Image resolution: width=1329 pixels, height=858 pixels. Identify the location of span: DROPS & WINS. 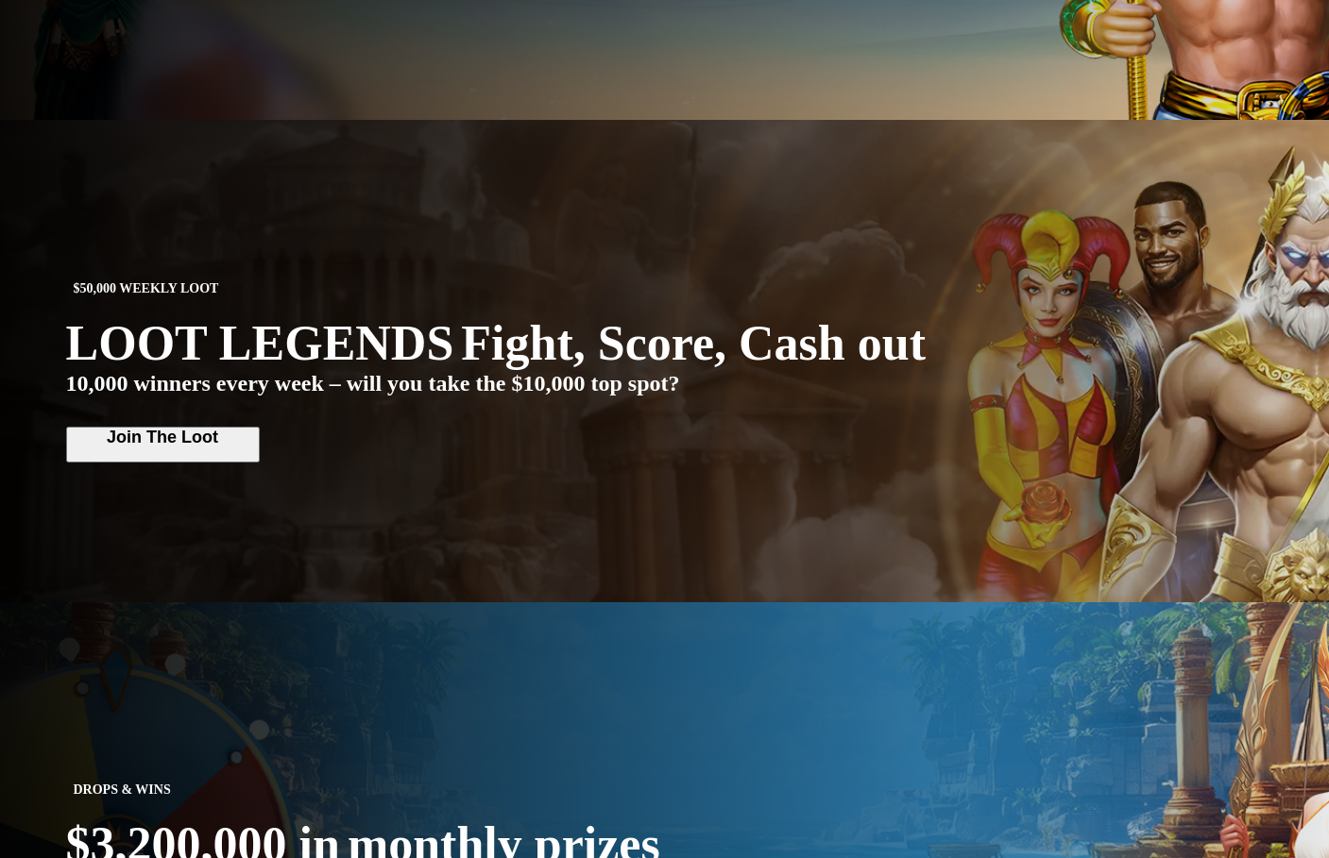
(122, 790).